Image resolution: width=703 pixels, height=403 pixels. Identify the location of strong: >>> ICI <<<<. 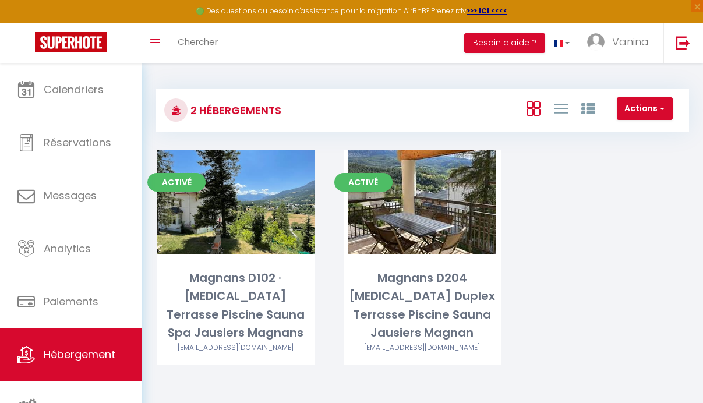
(487, 10).